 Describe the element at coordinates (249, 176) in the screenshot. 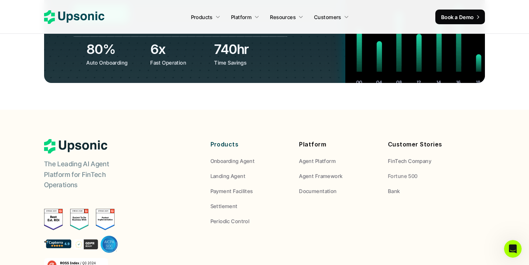

I see `a: Landing Agent` at that location.